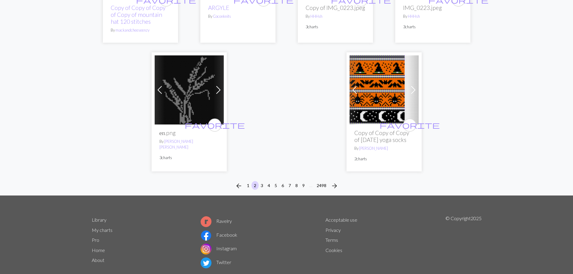 Image resolution: width=573 pixels, height=274 pixels. What do you see at coordinates (262, 185) in the screenshot?
I see `button: 3` at bounding box center [262, 185].